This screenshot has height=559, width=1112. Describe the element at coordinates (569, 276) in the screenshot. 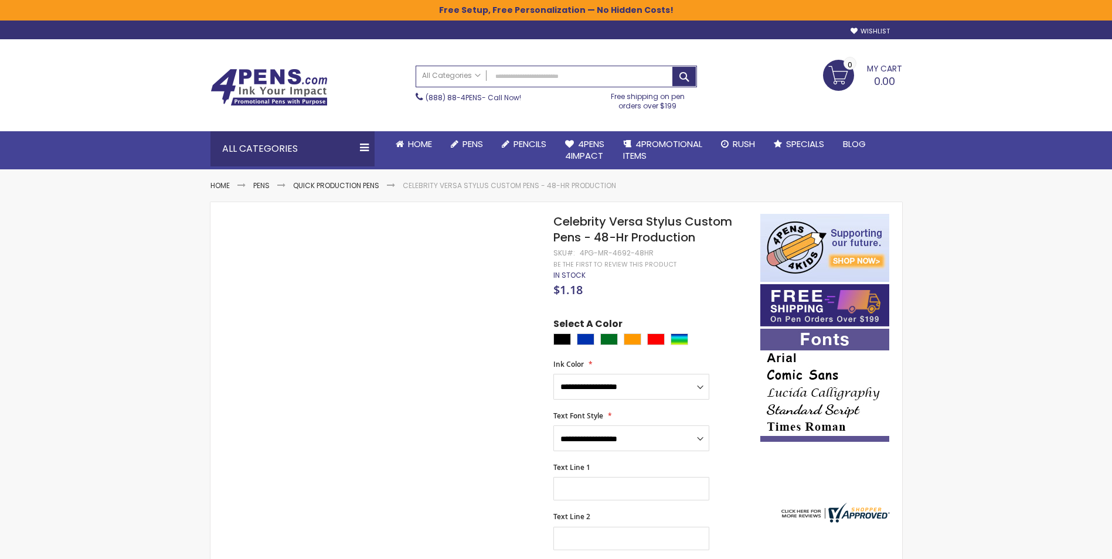

I see `div: Availability` at that location.